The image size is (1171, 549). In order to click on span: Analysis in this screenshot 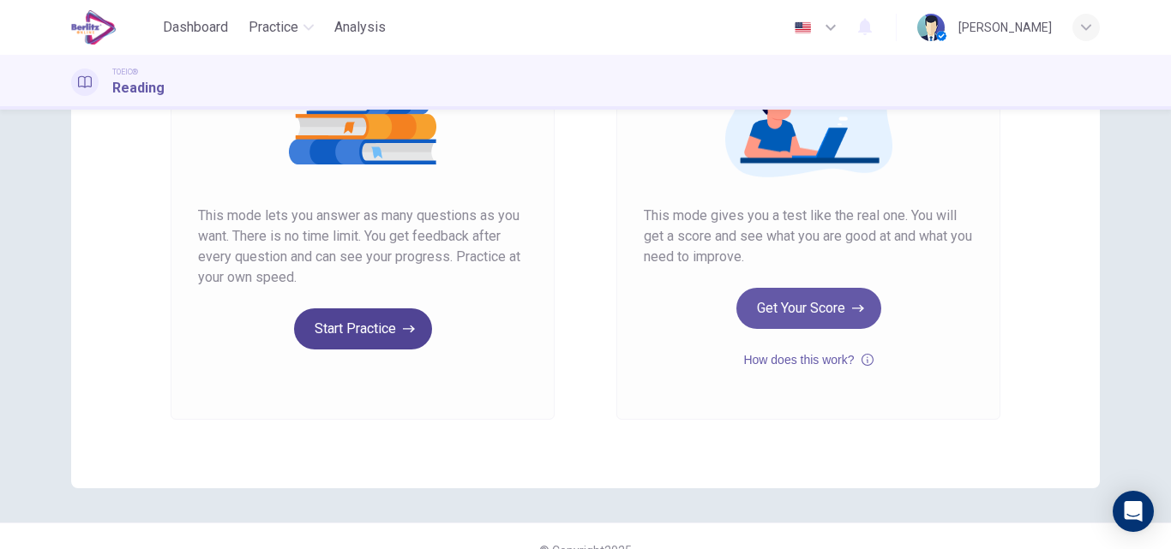, I will do `click(360, 27)`.